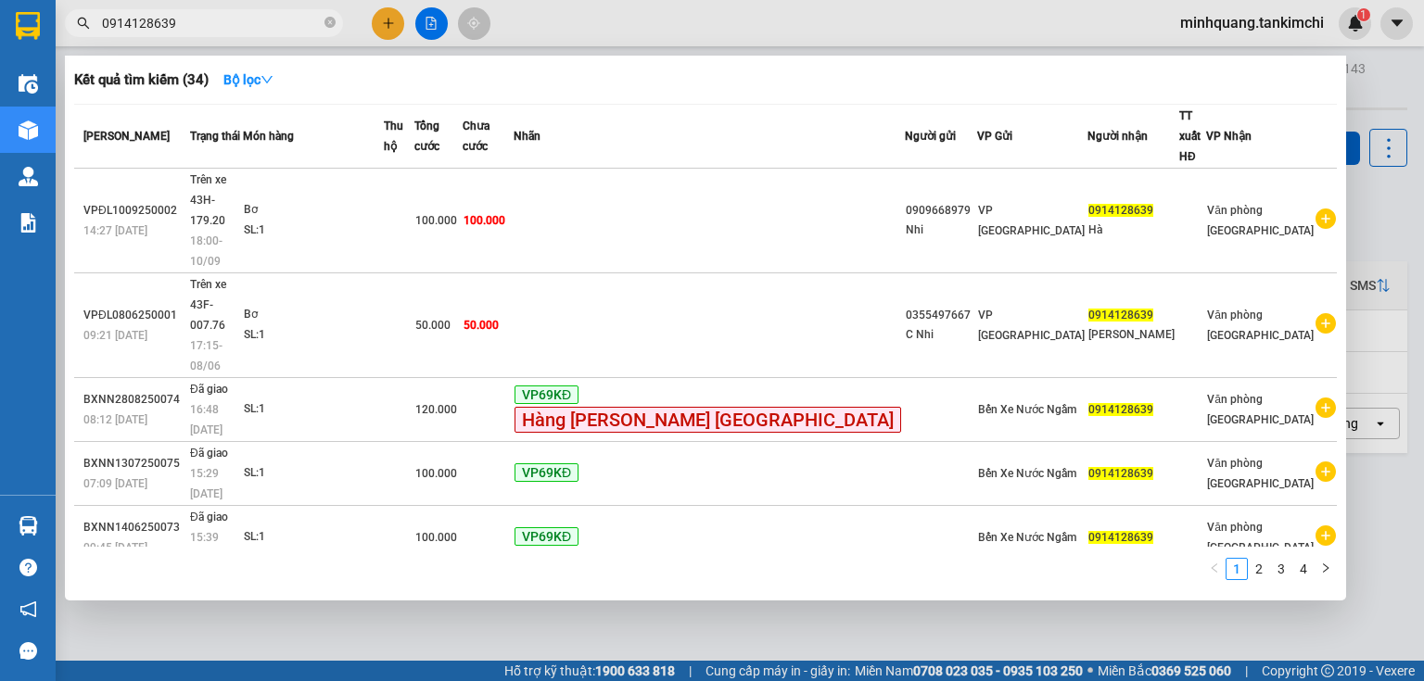 The width and height of the screenshot is (1424, 681). What do you see at coordinates (1326, 569) in the screenshot?
I see `li: Next Page` at bounding box center [1326, 569].